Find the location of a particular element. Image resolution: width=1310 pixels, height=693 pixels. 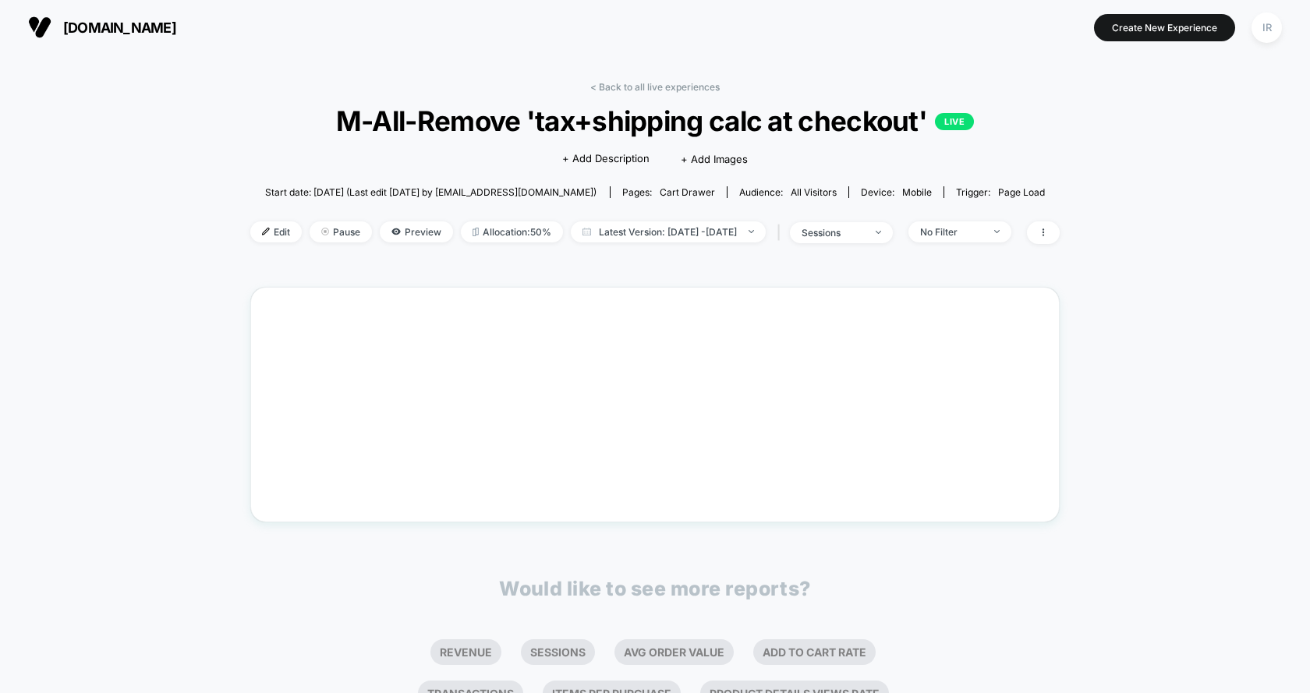

button: IR is located at coordinates (1267, 27).